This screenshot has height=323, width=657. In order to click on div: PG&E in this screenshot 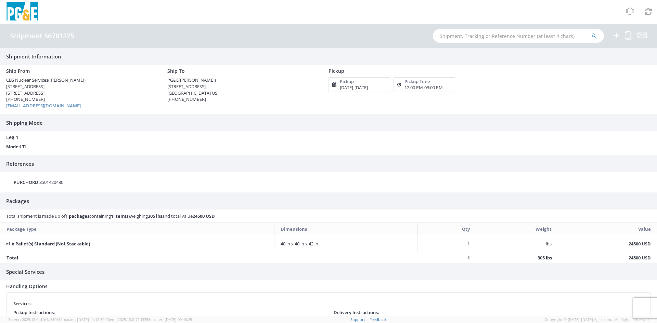, I will do `click(243, 80)`.